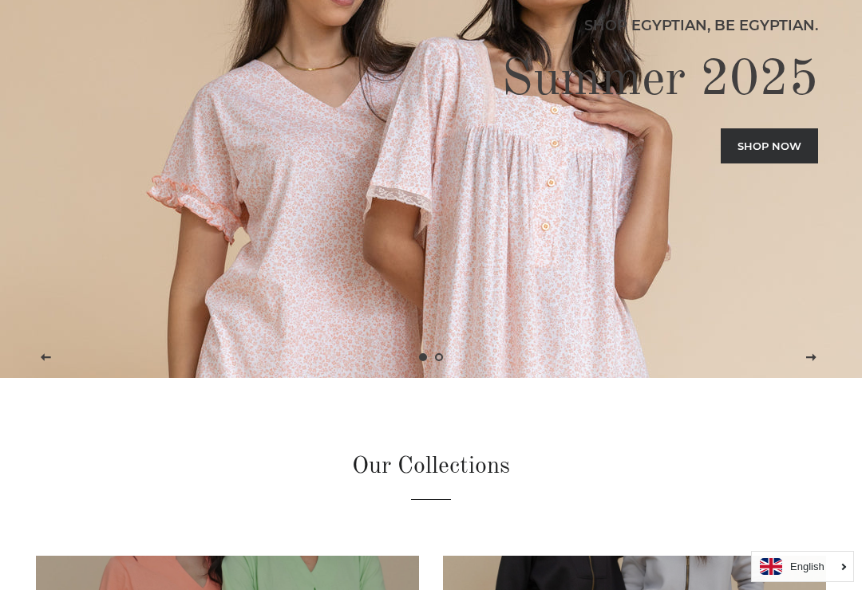 The image size is (862, 590). What do you see at coordinates (431, 81) in the screenshot?
I see `h2: Summer 2025` at bounding box center [431, 81].